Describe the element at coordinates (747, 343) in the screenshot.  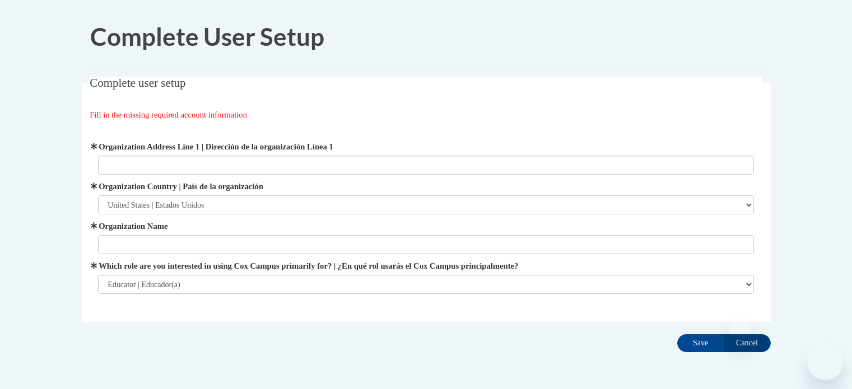
I see `input: Cancel` at that location.